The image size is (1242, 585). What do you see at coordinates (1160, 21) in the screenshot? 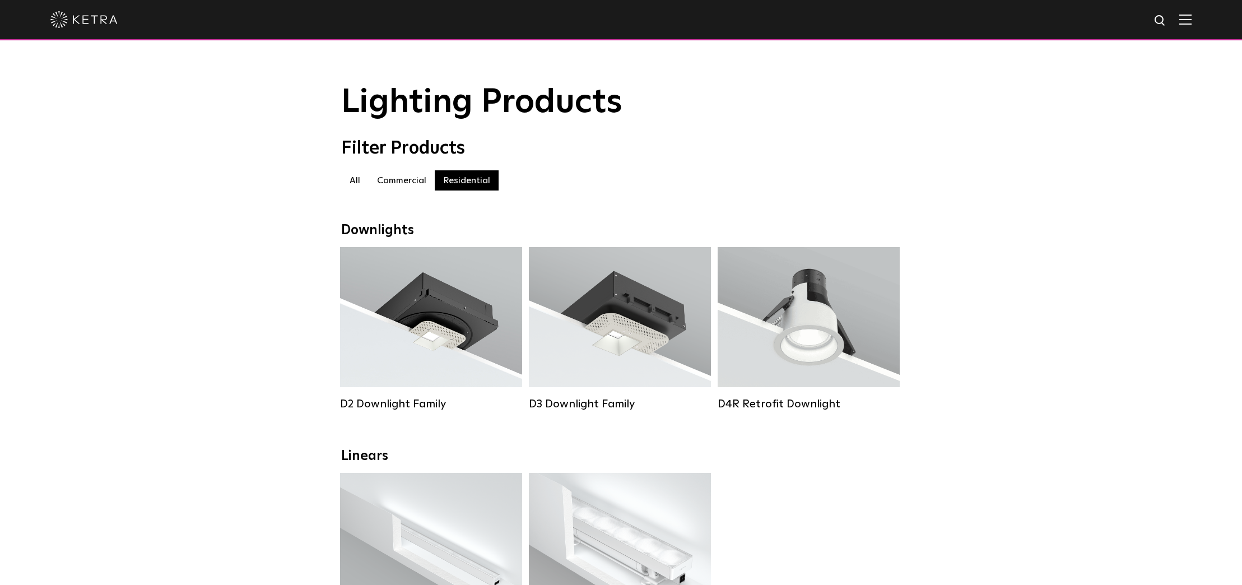
I see `img: search icon` at bounding box center [1160, 21].